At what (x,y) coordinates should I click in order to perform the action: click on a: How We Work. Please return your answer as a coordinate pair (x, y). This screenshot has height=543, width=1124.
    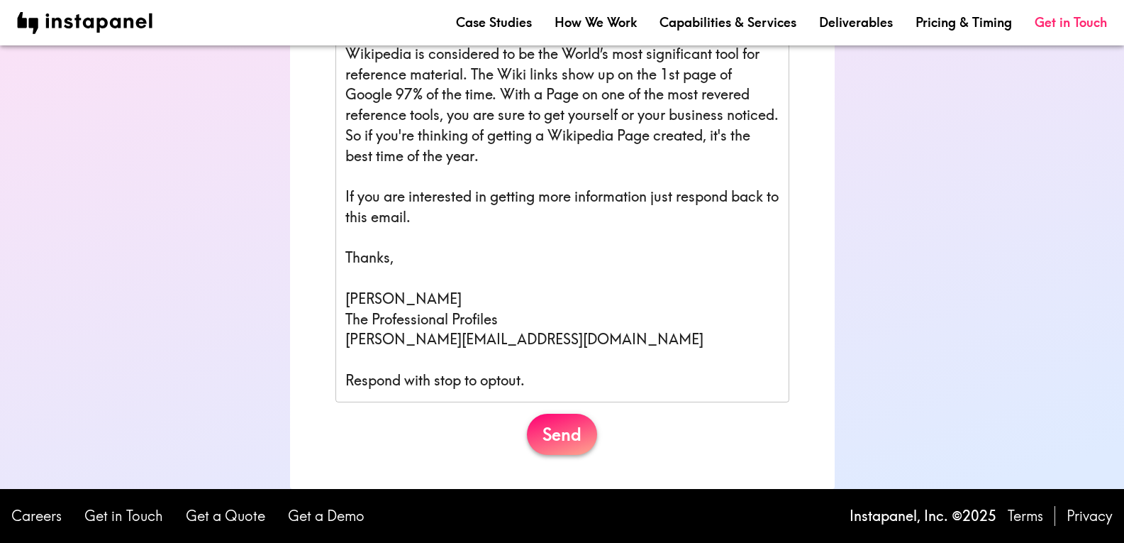
    Looking at the image, I should click on (596, 22).